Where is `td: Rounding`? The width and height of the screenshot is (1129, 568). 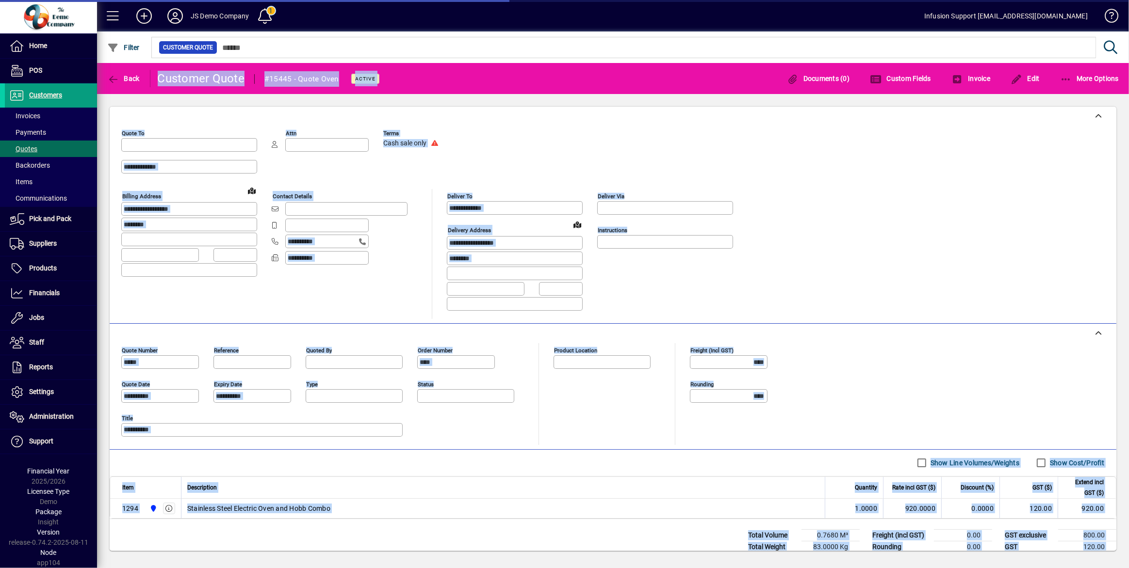 td: Rounding is located at coordinates (900, 547).